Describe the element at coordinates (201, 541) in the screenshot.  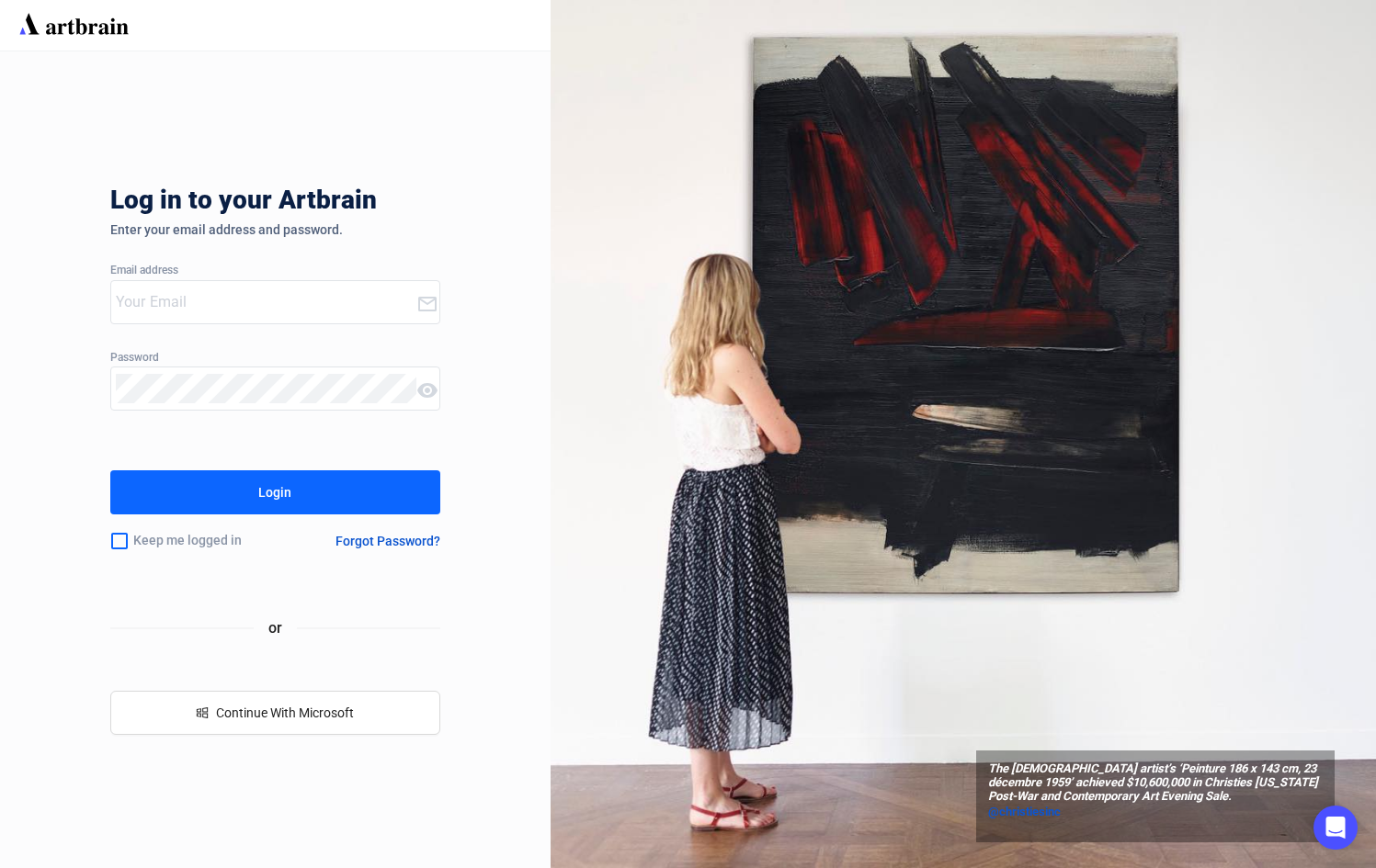
I see `div: Keep me logged in` at that location.